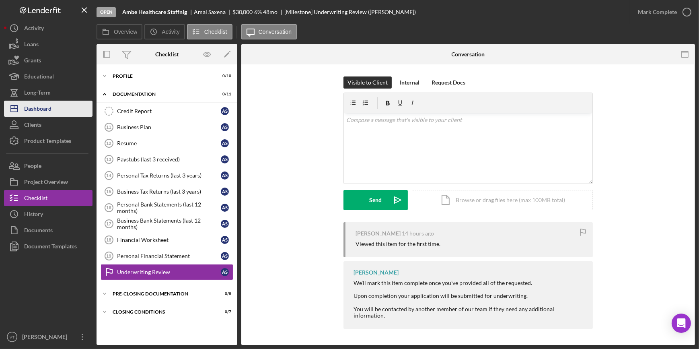  What do you see at coordinates (162, 76) in the screenshot?
I see `div: Profile` at bounding box center [162, 76].